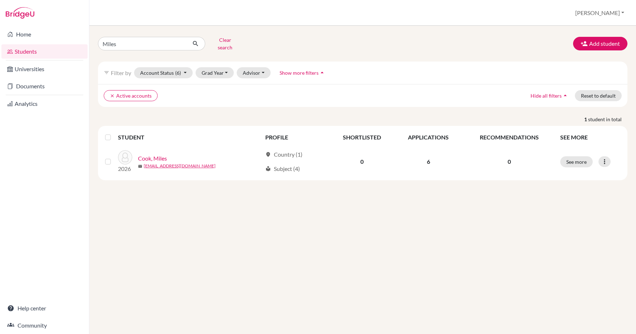  I want to click on button: Clear search, so click(225, 44).